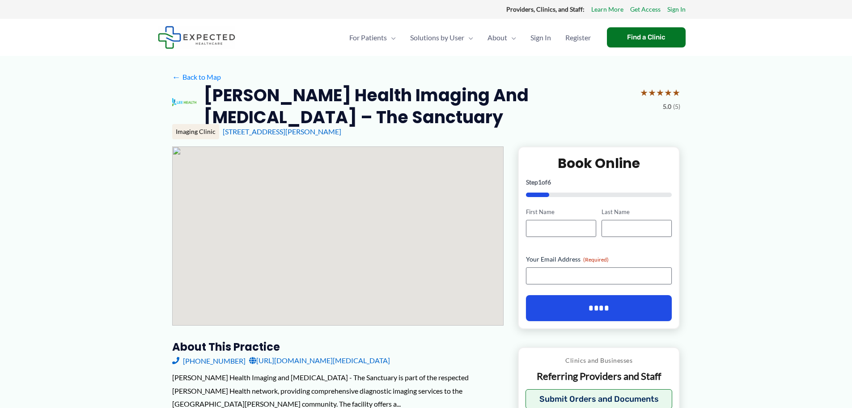  What do you see at coordinates (196, 77) in the screenshot?
I see `a: ←Back to Map` at bounding box center [196, 77].